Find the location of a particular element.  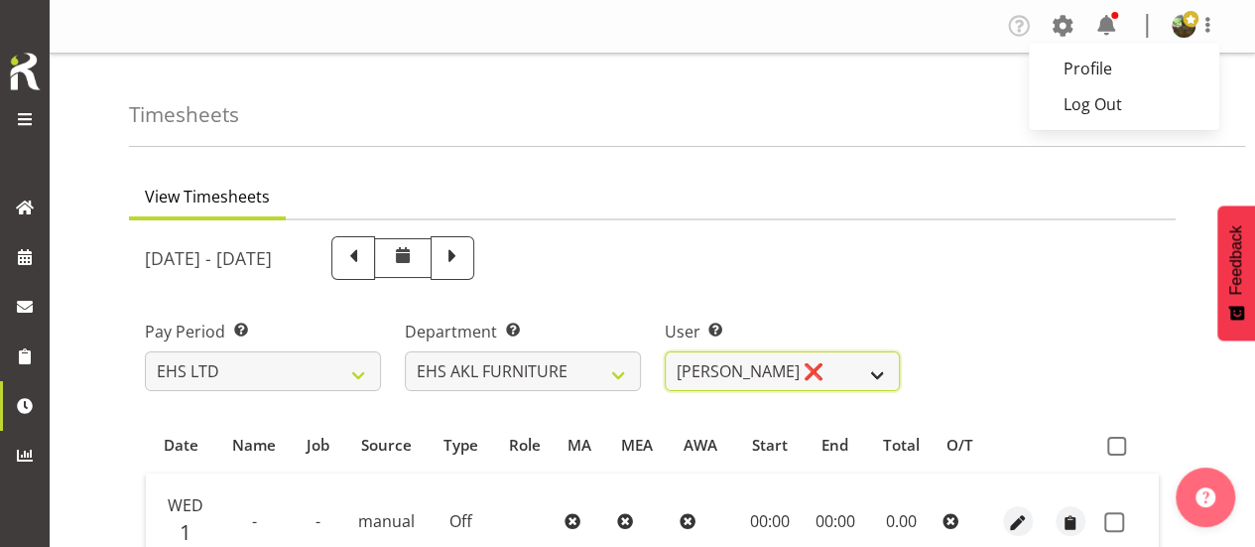

a: Log Out is located at coordinates (1124, 104).